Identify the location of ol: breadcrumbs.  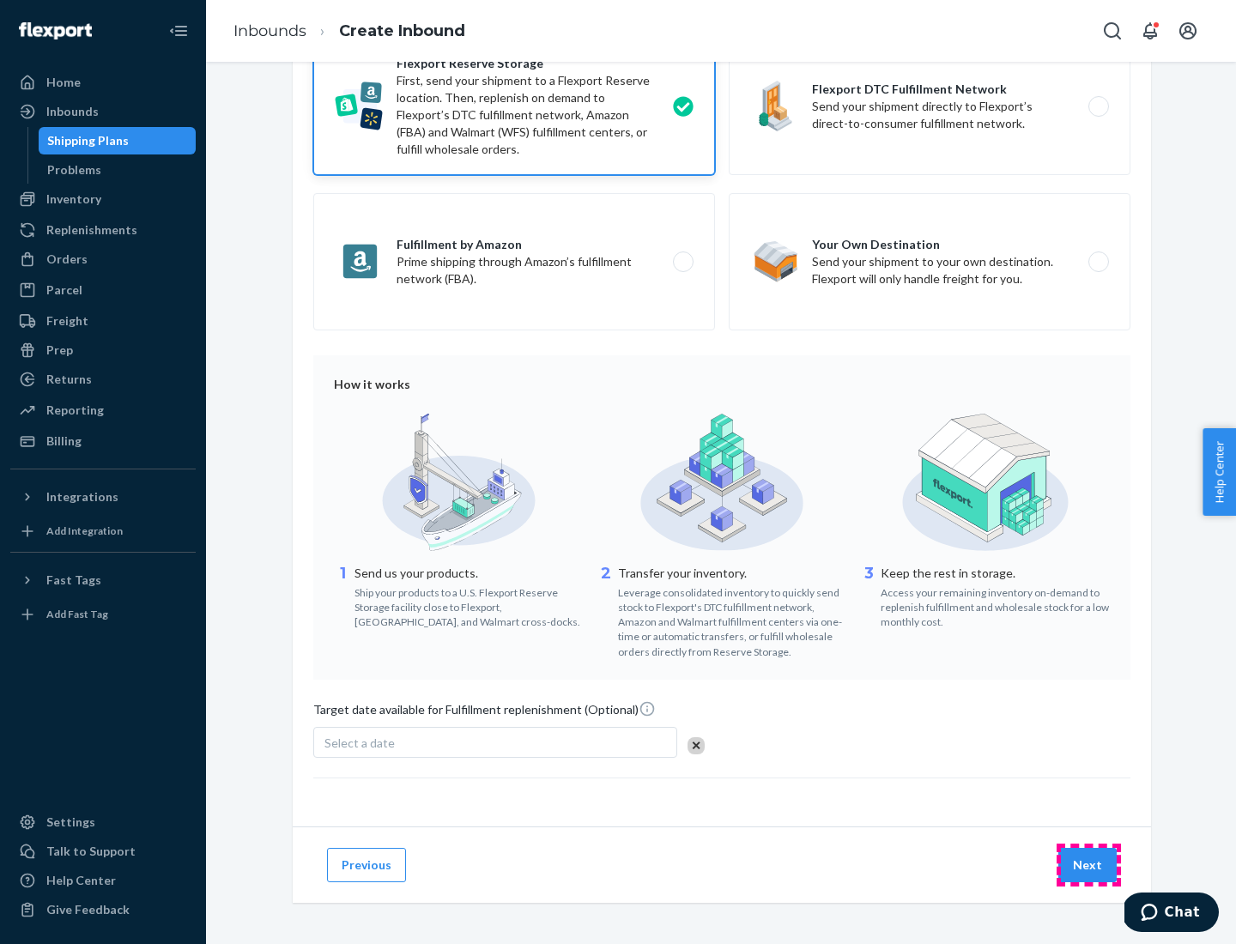
(349, 31).